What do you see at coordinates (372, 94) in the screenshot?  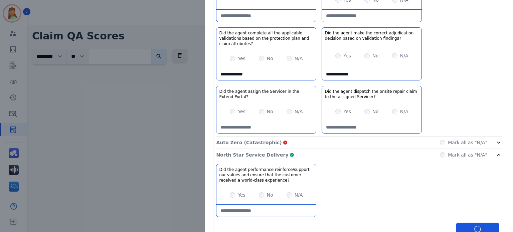 I see `h3: Did the agent dispatch the onsite repair claim to the assigned Servicer?` at bounding box center [372, 94].